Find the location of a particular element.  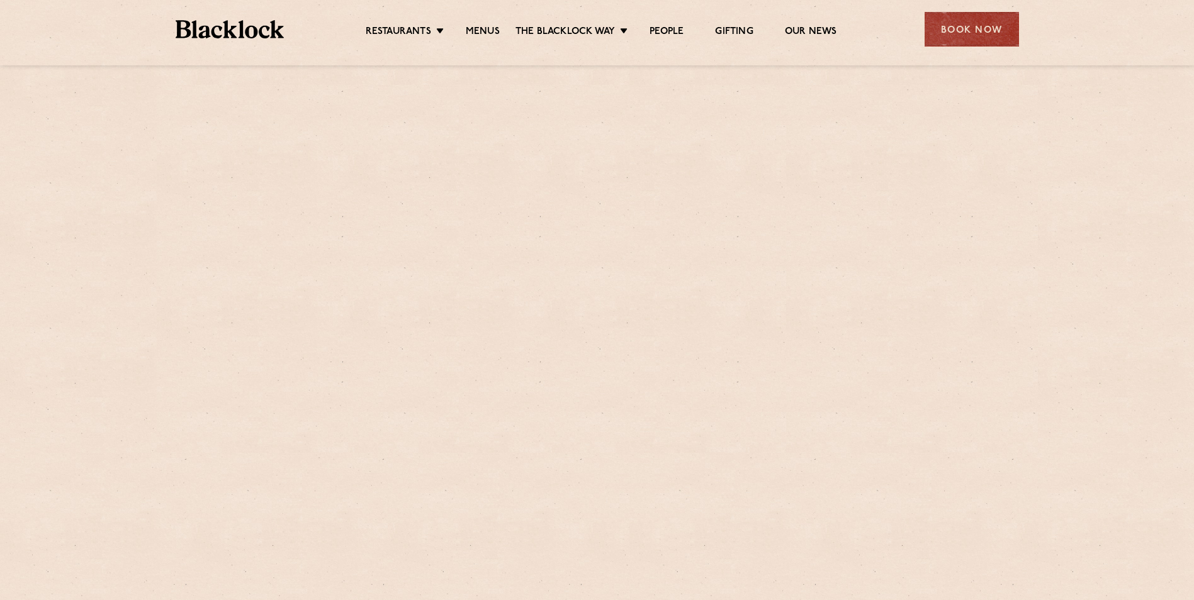

a: Restaurants is located at coordinates (398, 33).